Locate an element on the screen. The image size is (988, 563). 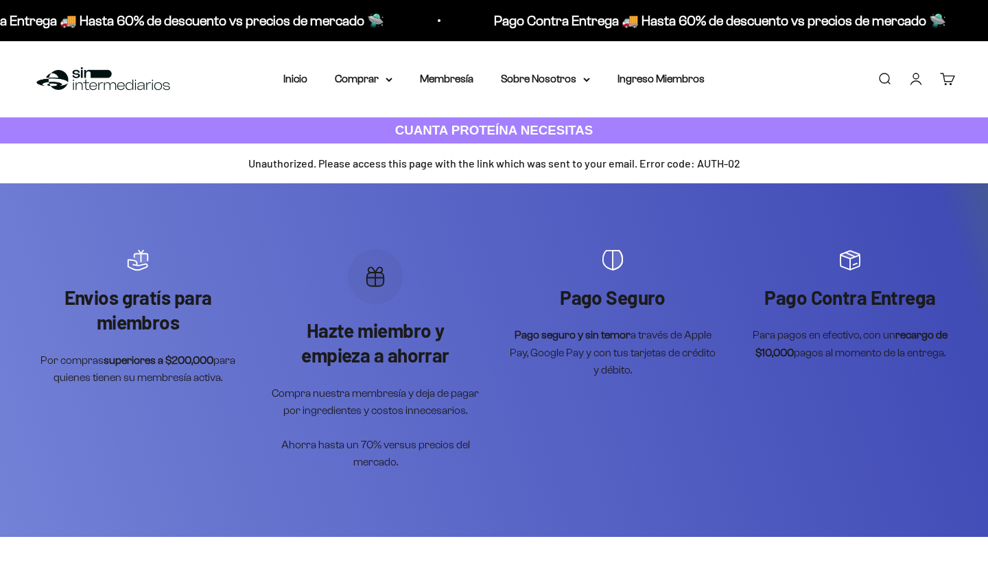
div: Artículo 4 de 4 is located at coordinates (850, 305).